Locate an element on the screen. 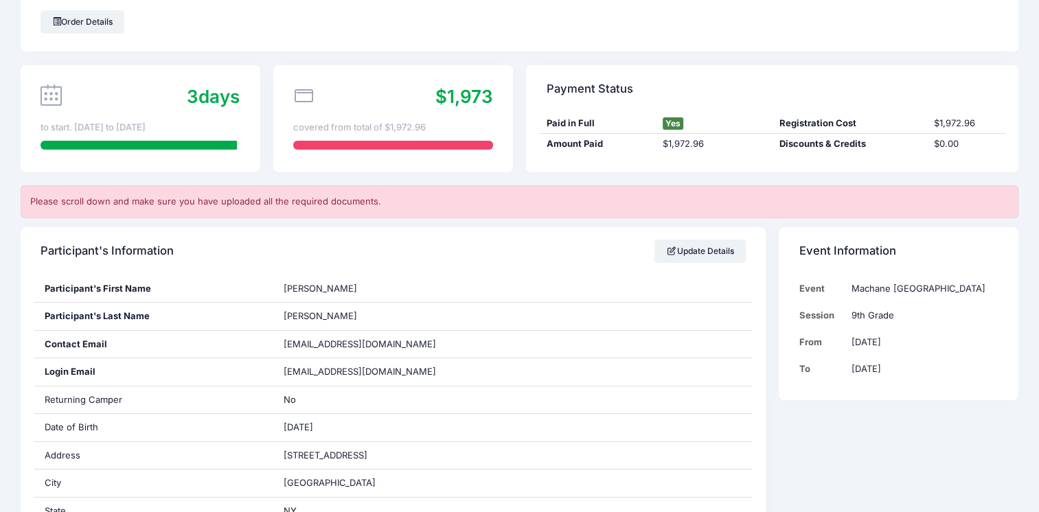 The image size is (1039, 512). span: No is located at coordinates (290, 400).